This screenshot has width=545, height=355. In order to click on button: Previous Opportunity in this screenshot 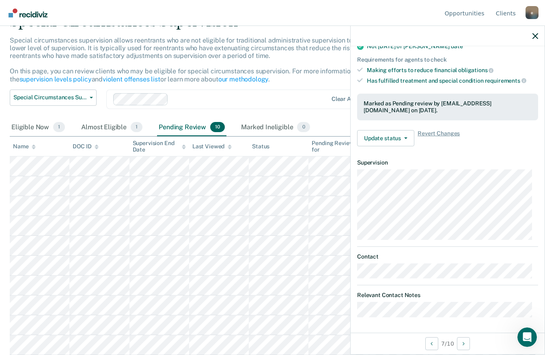, I will do `click(432, 344)`.